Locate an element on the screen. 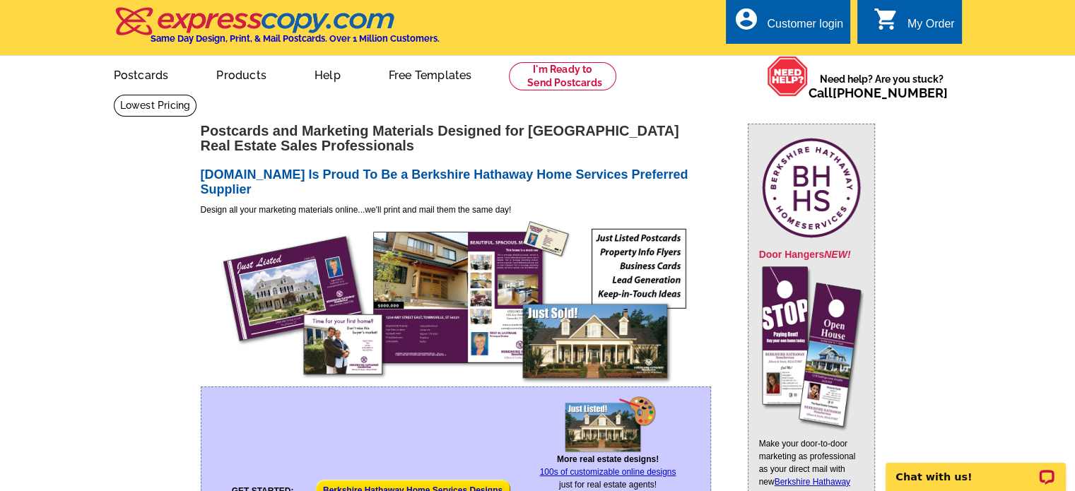 This screenshot has width=1075, height=491. strong: More real estate designs! is located at coordinates (608, 459).